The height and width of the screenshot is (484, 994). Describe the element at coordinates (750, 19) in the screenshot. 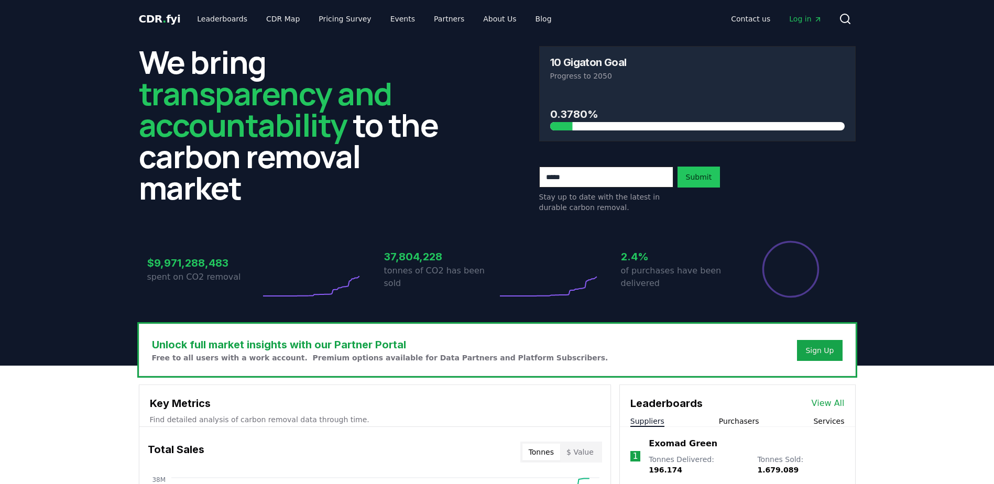

I see `a: Contact us` at that location.